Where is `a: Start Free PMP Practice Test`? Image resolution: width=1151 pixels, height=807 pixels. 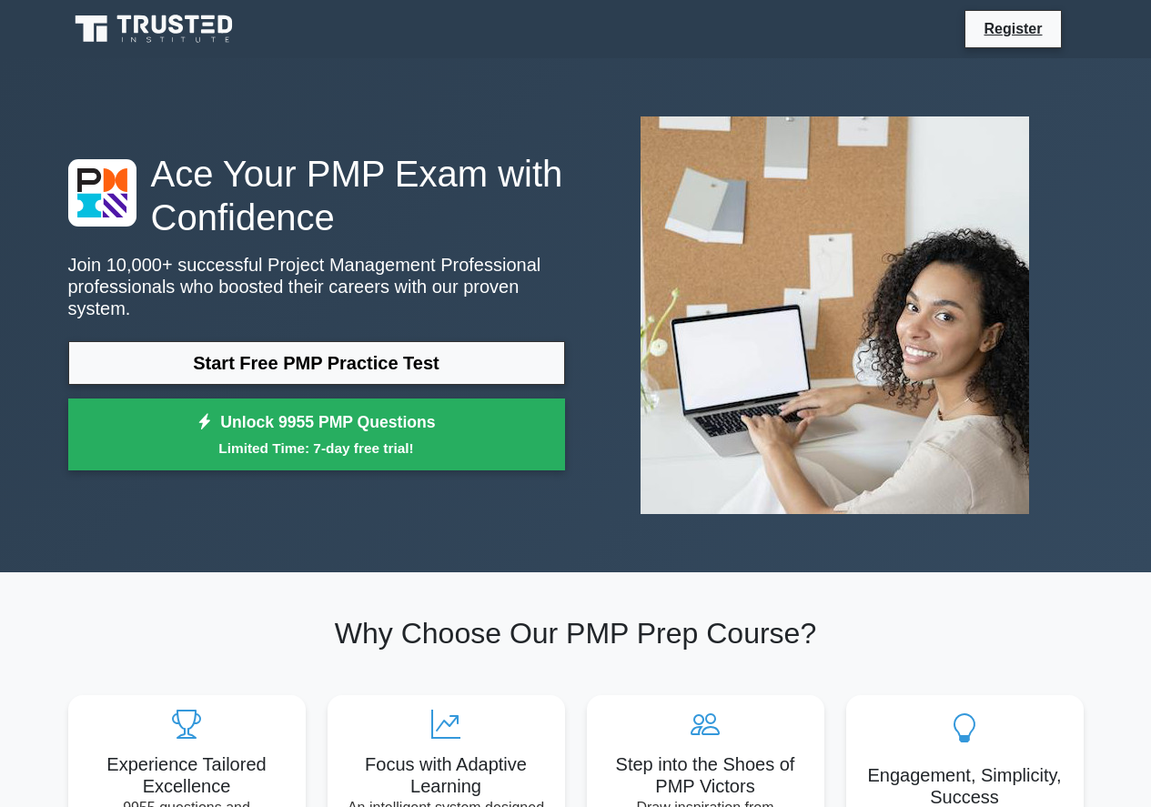 a: Start Free PMP Practice Test is located at coordinates (317, 363).